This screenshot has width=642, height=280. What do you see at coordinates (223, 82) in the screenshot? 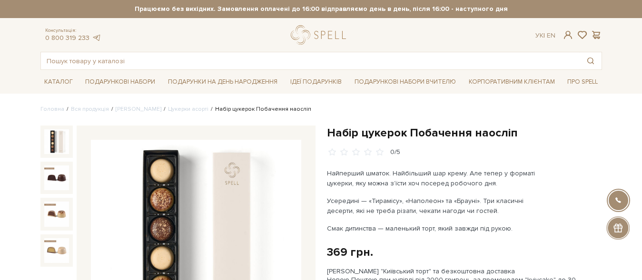
I see `a: Подарунки на День народження` at bounding box center [223, 82].